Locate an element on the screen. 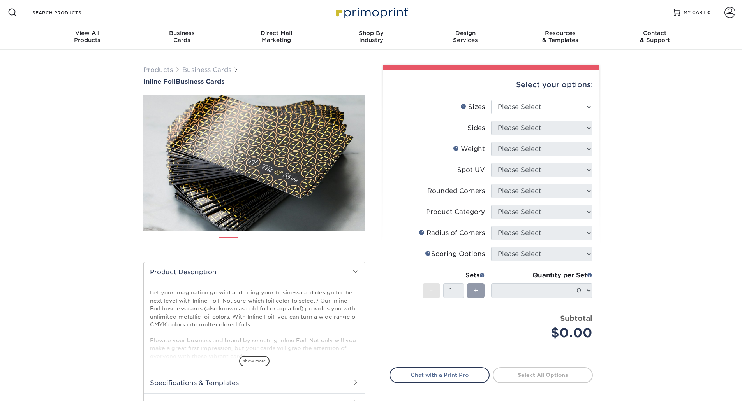 The width and height of the screenshot is (742, 401). a: Business Cards is located at coordinates (207, 70).